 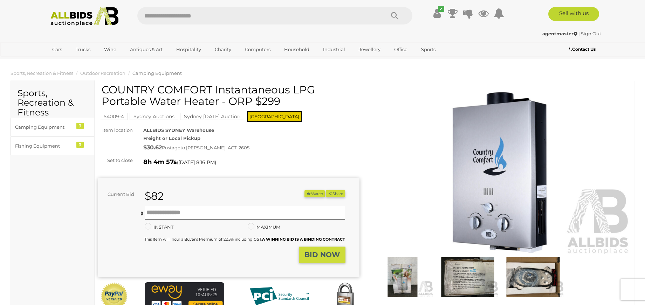 What do you see at coordinates (322, 255) in the screenshot?
I see `button: BID NOW` at bounding box center [322, 255].